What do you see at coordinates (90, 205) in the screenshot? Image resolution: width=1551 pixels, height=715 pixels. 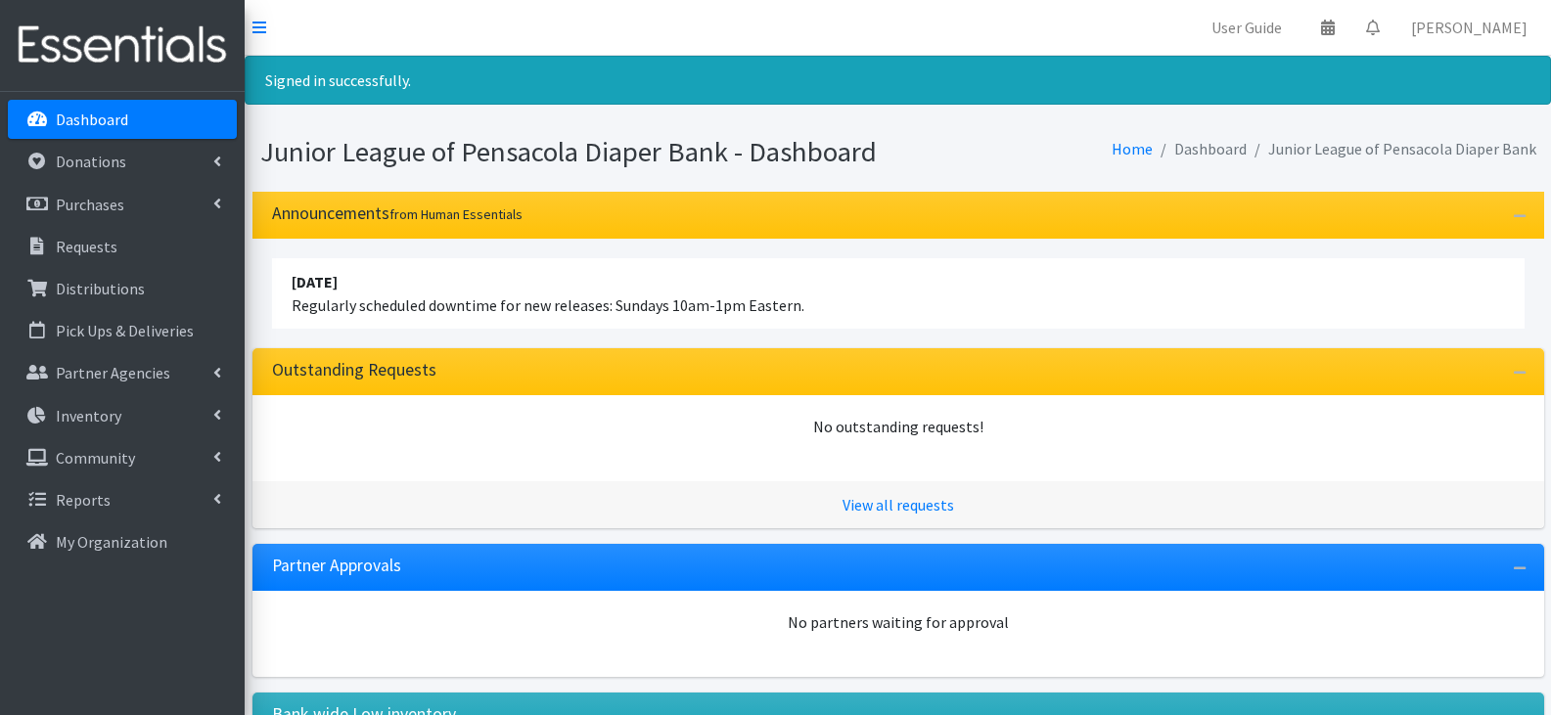 I see `p: Purchases` at bounding box center [90, 205].